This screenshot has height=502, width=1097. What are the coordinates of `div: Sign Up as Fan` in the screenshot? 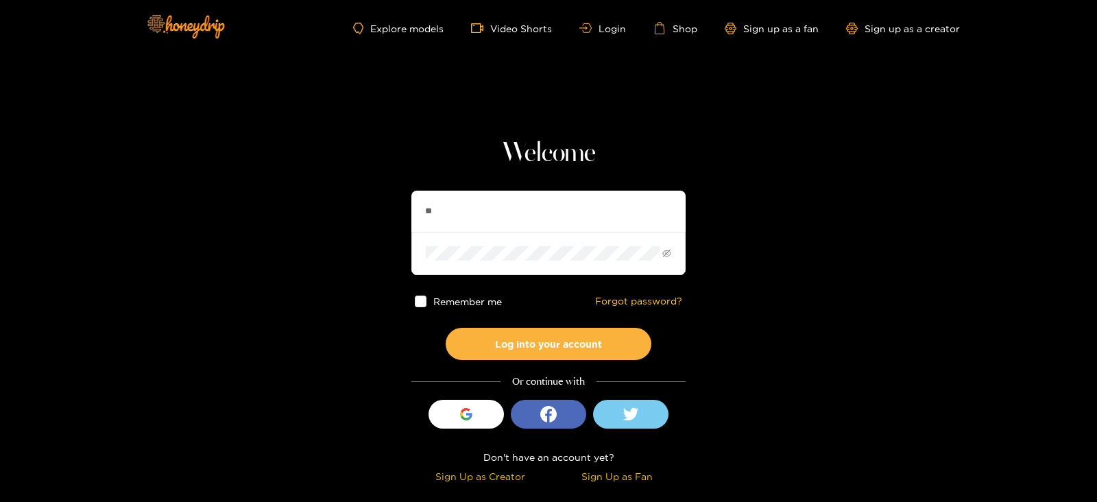 It's located at (617, 476).